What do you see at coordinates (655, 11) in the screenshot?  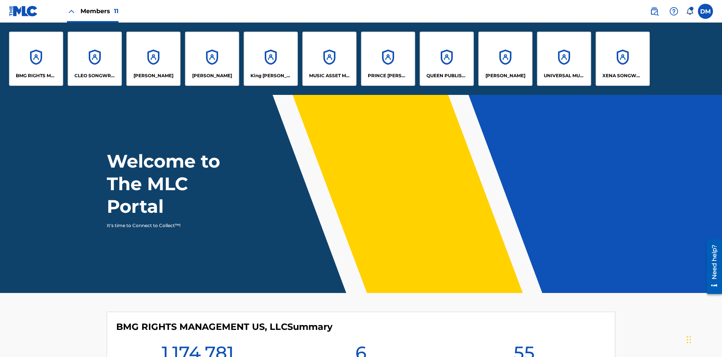 I see `a: Public Search` at bounding box center [655, 11].